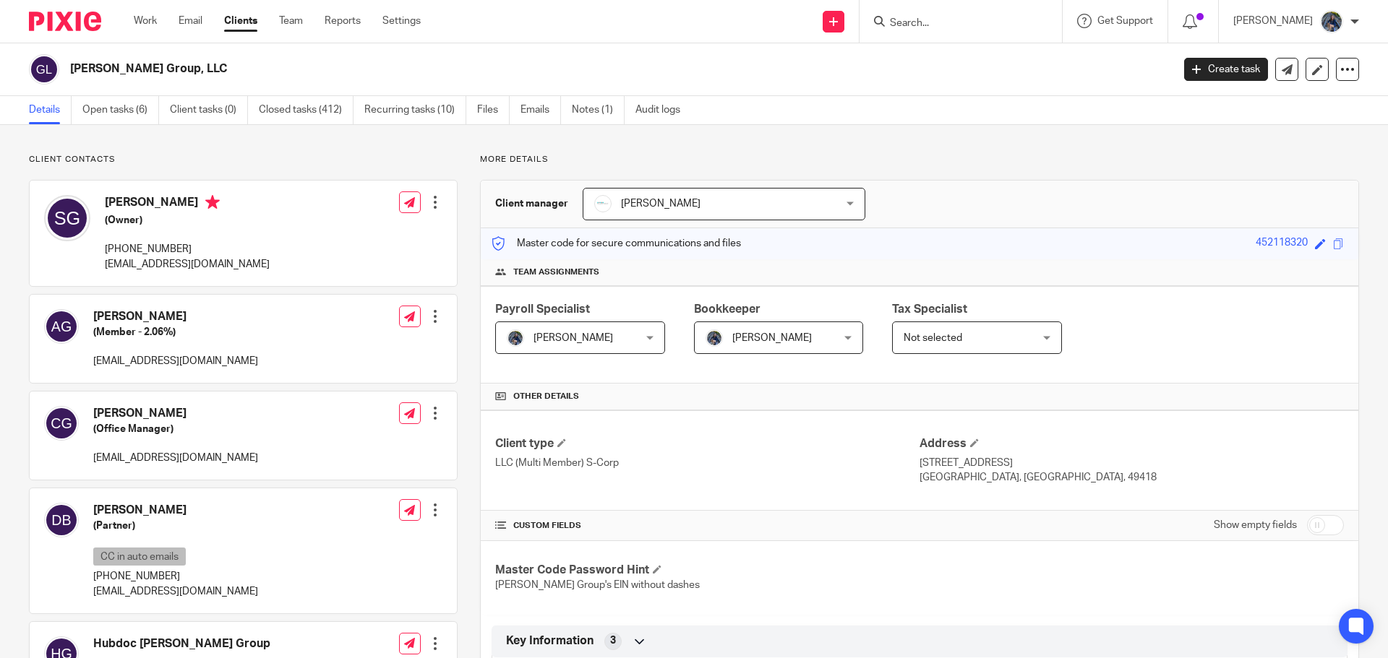 The height and width of the screenshot is (658, 1388). What do you see at coordinates (291, 21) in the screenshot?
I see `a: Team` at bounding box center [291, 21].